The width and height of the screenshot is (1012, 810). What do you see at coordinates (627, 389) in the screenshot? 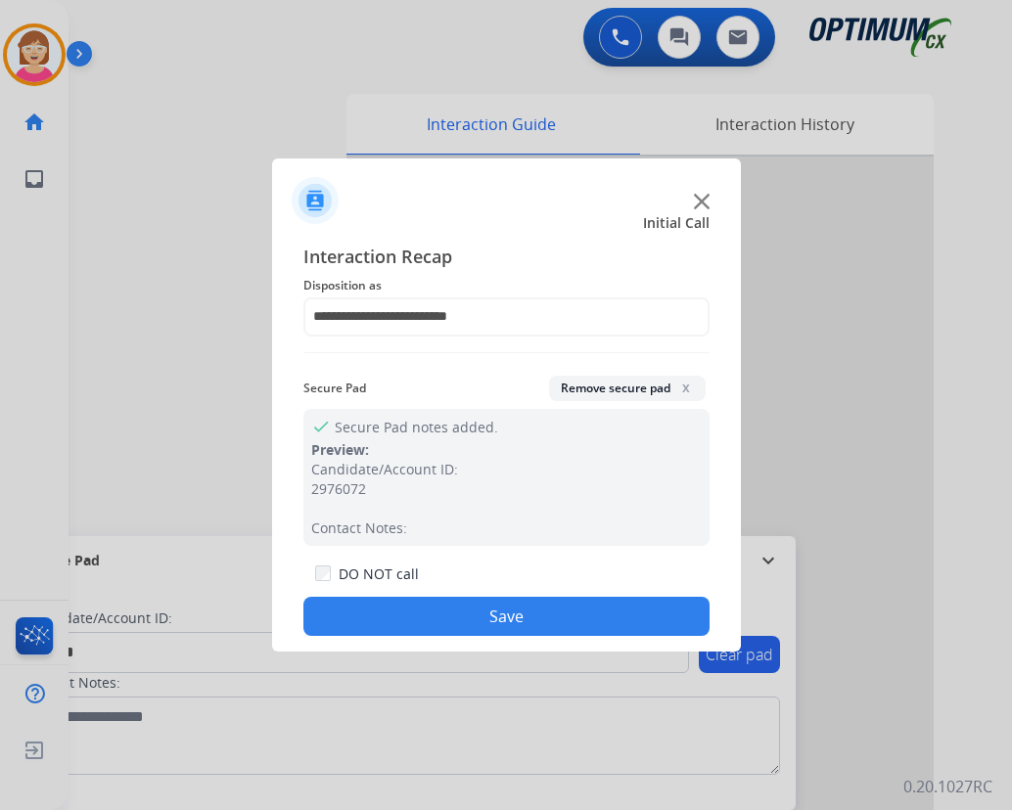
I see `button: Remove secure padx` at bounding box center [627, 389].